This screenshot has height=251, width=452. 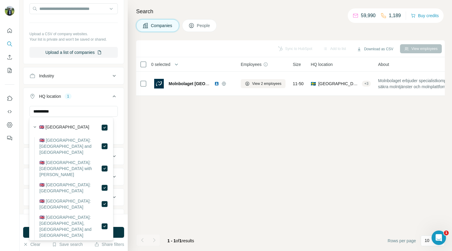 What do you see at coordinates (369, 16) in the screenshot?
I see `p: 59,990` at bounding box center [369, 16].